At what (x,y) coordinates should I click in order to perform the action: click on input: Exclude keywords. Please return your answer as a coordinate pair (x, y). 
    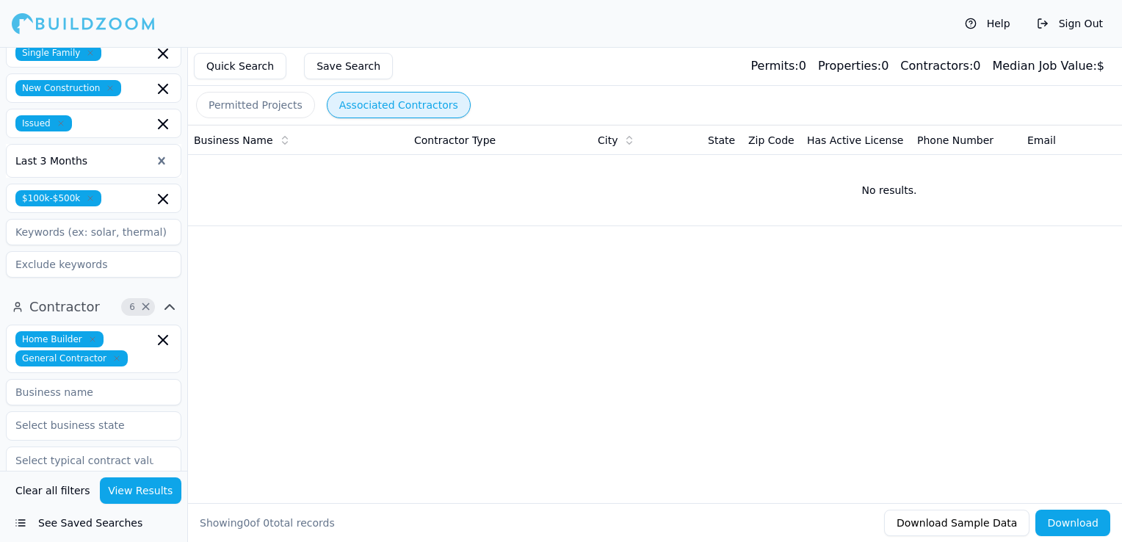
    Looking at the image, I should click on (93, 264).